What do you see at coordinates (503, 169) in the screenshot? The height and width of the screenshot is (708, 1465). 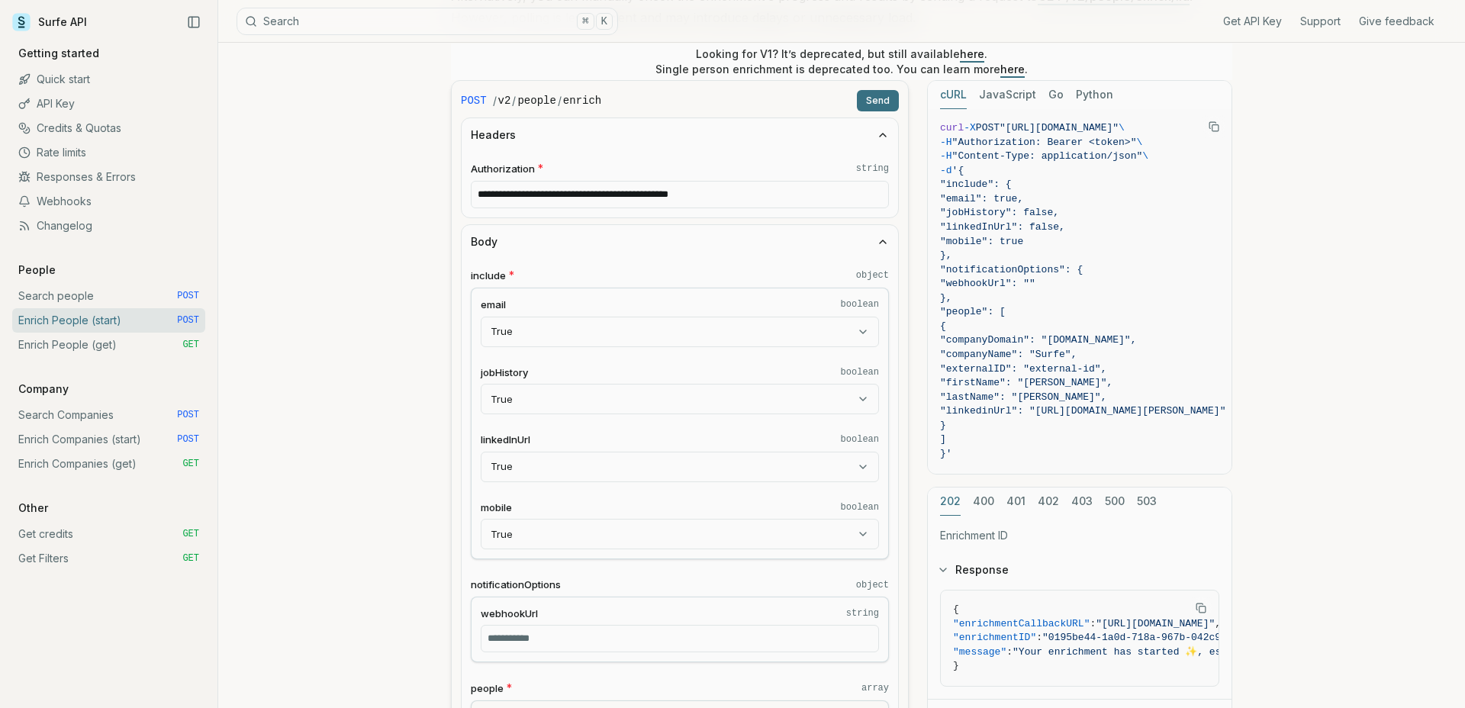 I see `span: Authorization` at bounding box center [503, 169].